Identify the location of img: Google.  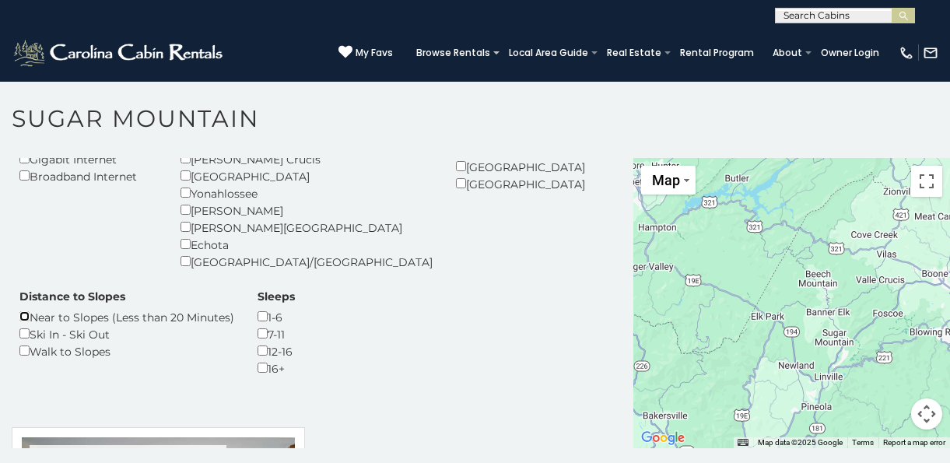
(663, 438).